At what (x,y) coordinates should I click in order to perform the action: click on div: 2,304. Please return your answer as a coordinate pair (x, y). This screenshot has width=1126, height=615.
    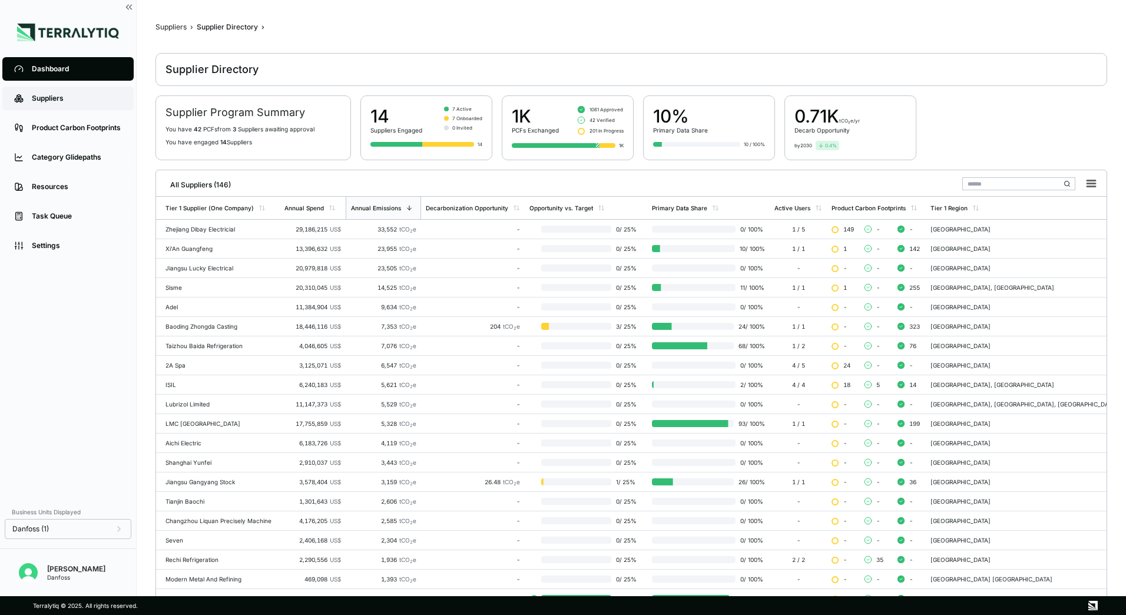
    Looking at the image, I should click on (384, 540).